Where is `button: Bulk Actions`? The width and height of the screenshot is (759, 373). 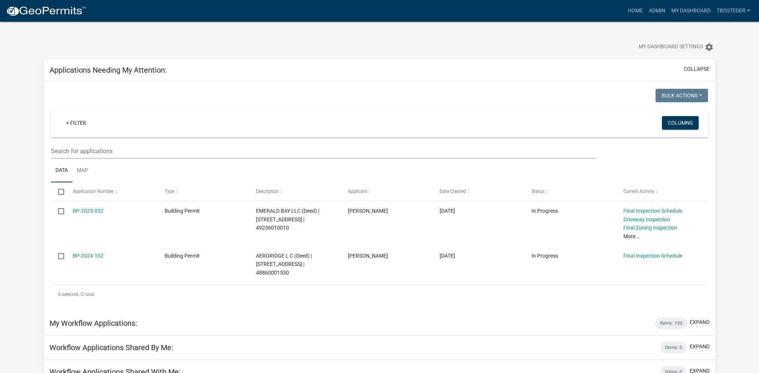 button: Bulk Actions is located at coordinates (681, 96).